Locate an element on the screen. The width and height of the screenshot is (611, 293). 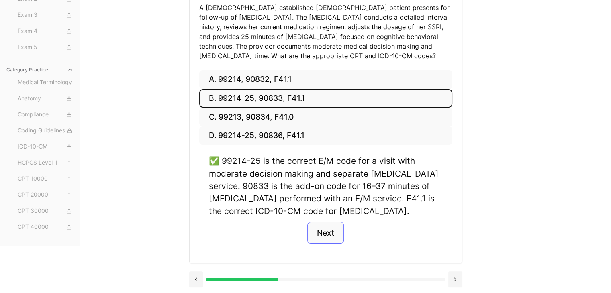
button: D. 99214-25, 90836, F41.1 is located at coordinates (326, 136).